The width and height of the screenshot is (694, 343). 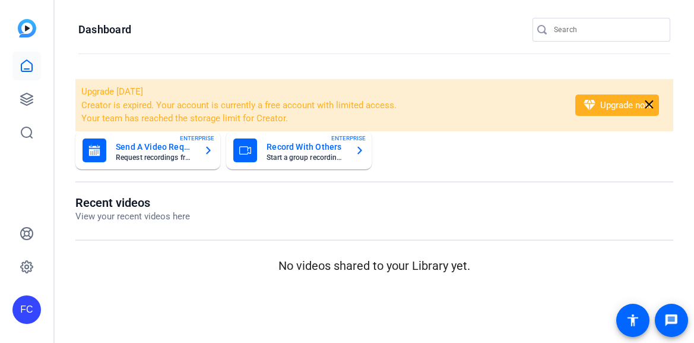 I want to click on mat-card-subtitle: Start a group recording session, so click(x=306, y=157).